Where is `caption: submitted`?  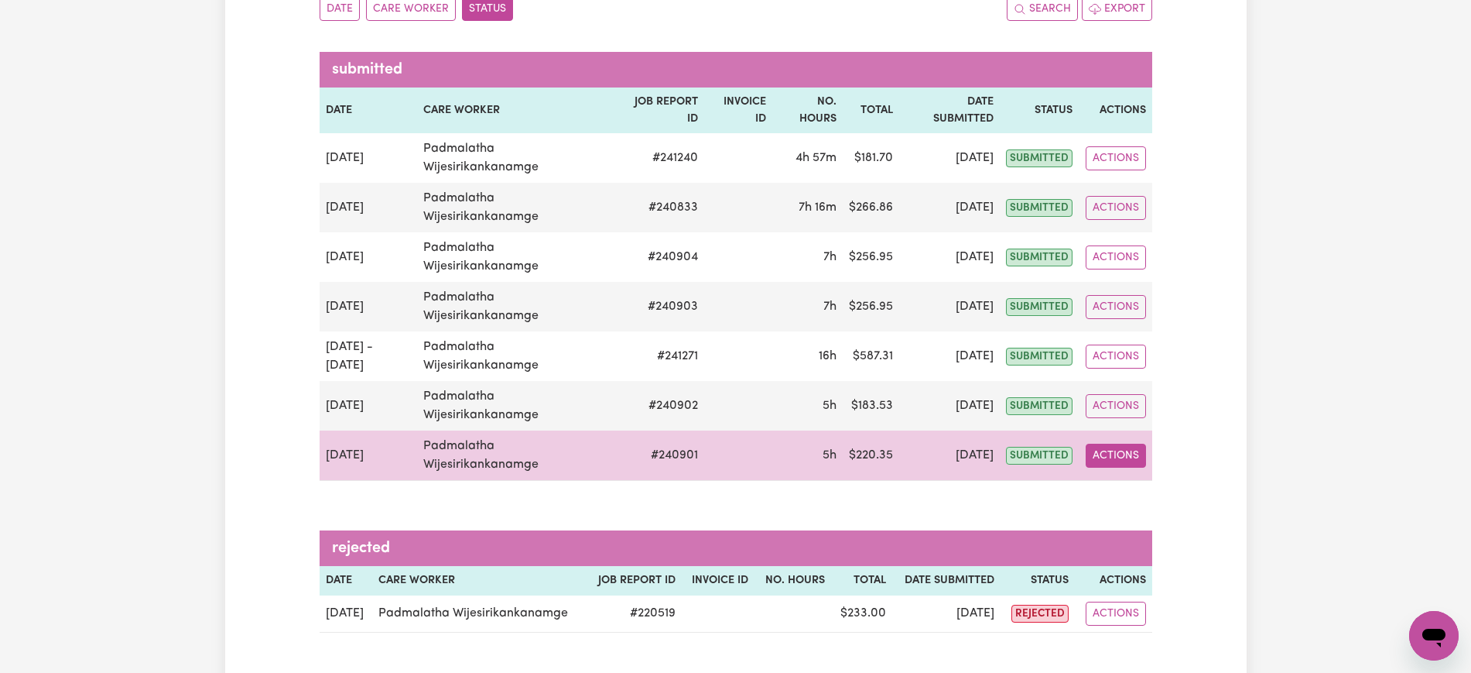 caption: submitted is located at coordinates (736, 70).